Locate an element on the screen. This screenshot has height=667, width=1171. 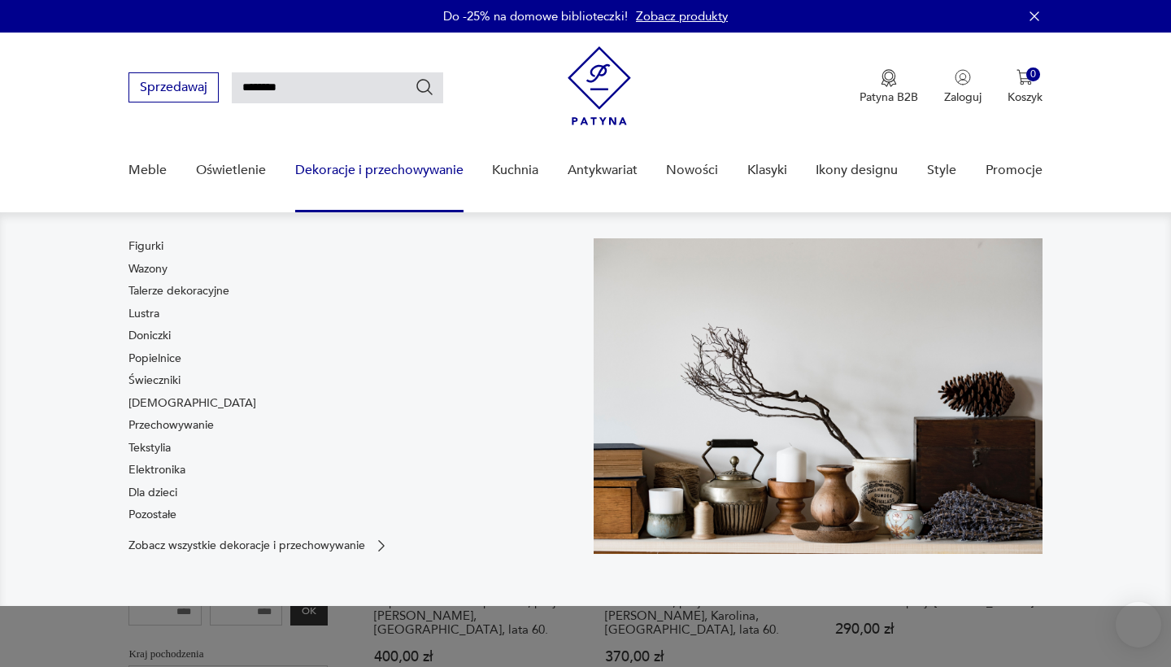
a: Sprzedawaj is located at coordinates (173, 89).